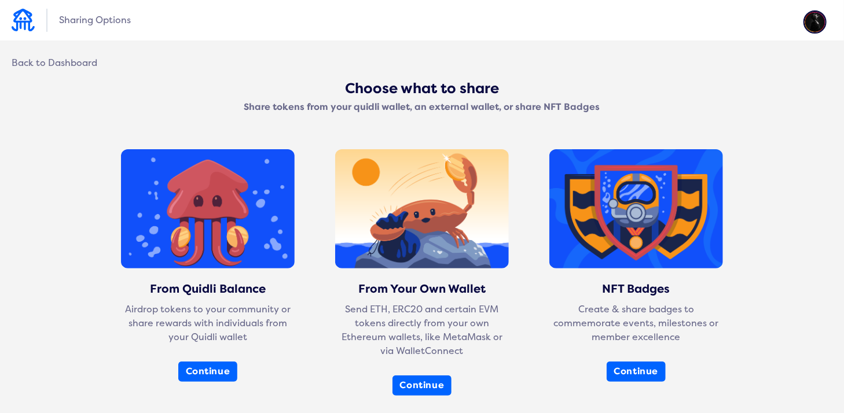 The width and height of the screenshot is (844, 413). Describe the element at coordinates (54, 63) in the screenshot. I see `div: Back to Dashboard` at that location.